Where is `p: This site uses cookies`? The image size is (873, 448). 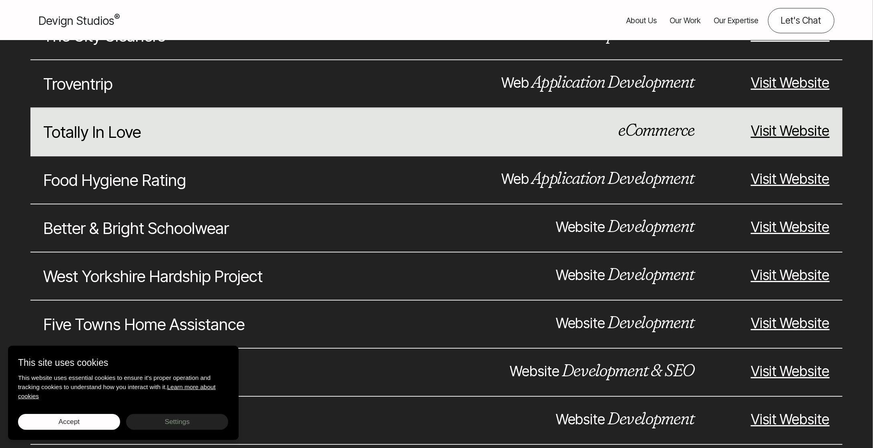
p: This site uses cookies is located at coordinates (123, 362).